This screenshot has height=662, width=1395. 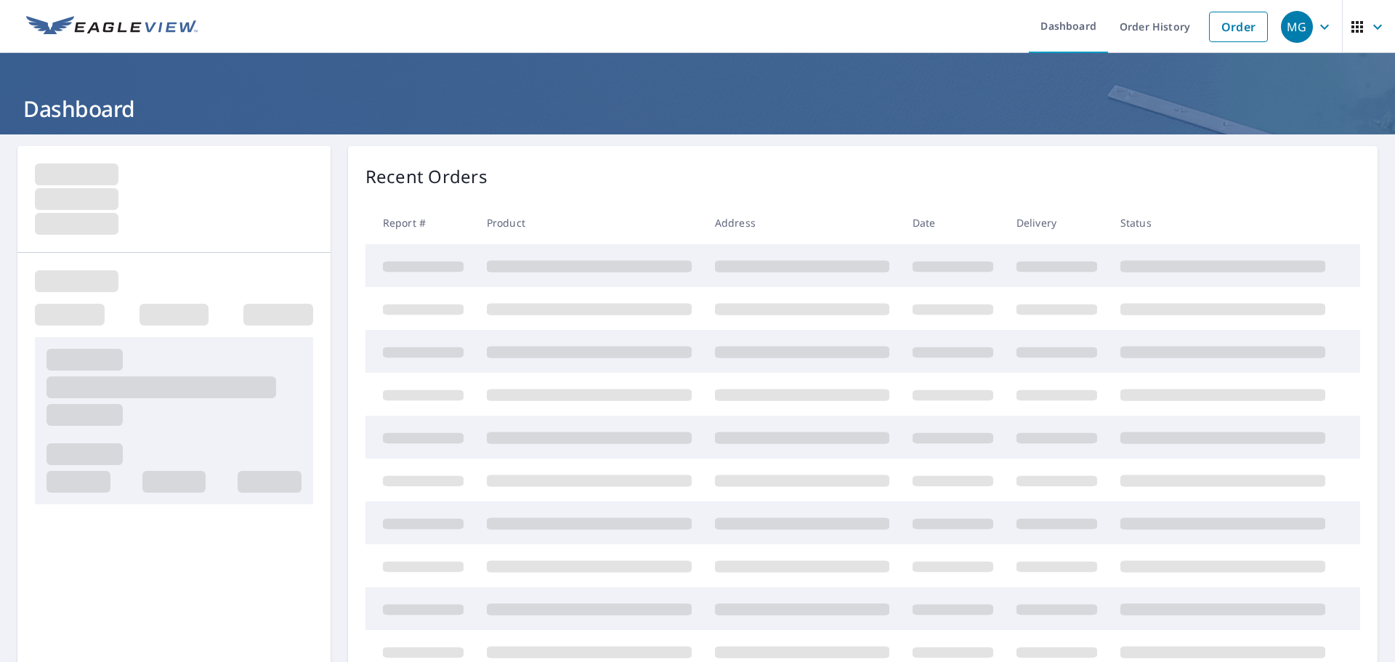 What do you see at coordinates (697, 108) in the screenshot?
I see `h1: Dashboard` at bounding box center [697, 108].